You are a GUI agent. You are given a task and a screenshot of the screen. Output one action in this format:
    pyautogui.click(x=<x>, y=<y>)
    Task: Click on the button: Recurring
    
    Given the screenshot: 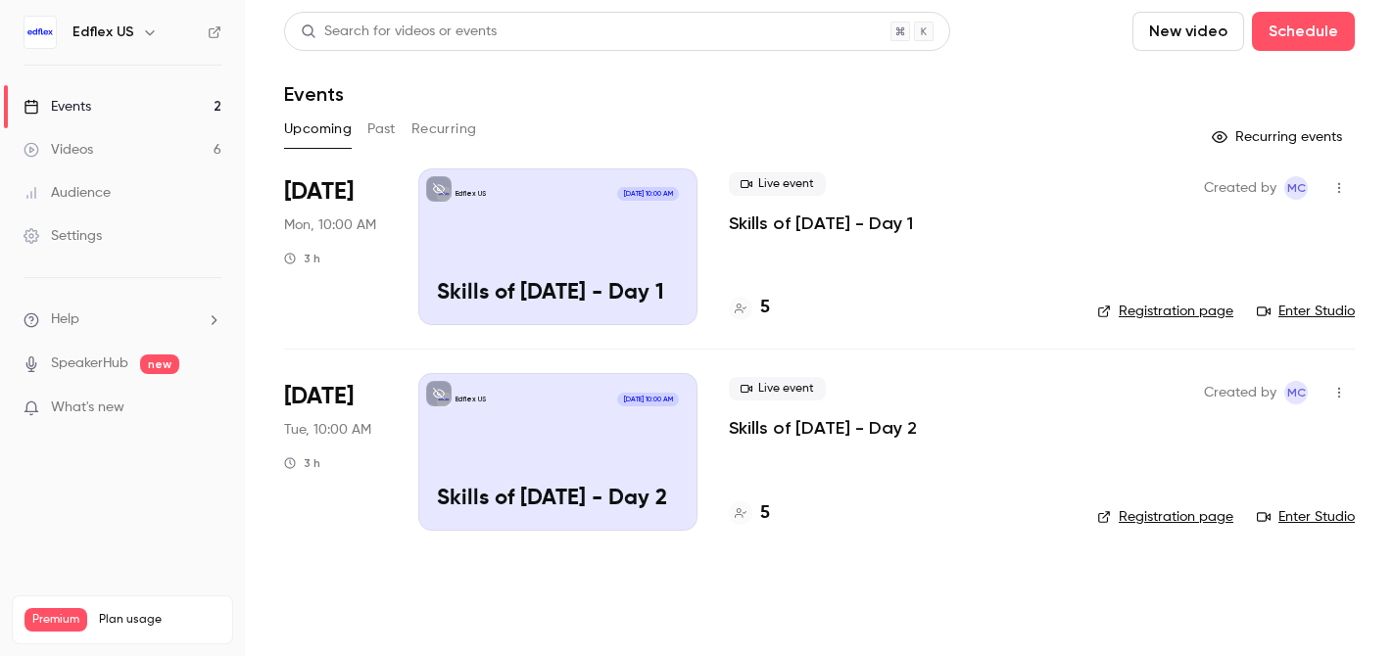 What is the action you would take?
    pyautogui.click(x=444, y=129)
    